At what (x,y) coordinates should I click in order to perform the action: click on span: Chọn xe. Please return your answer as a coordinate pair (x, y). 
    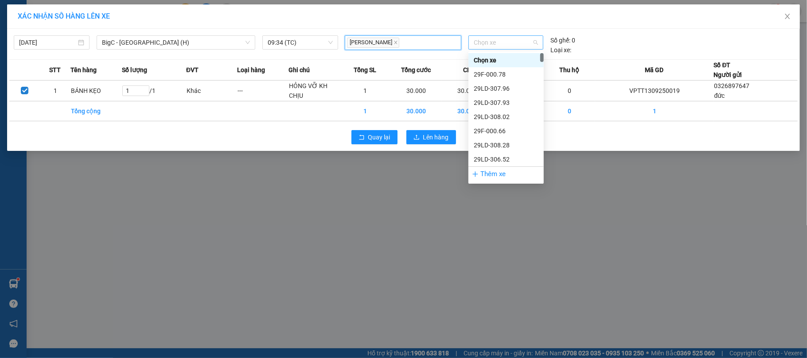
    Looking at the image, I should click on (506, 43).